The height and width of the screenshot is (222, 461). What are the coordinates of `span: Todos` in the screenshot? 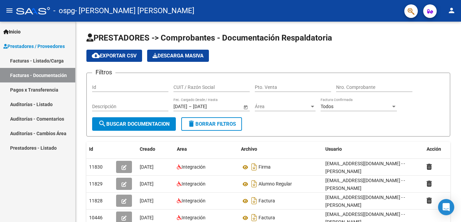 It's located at (327, 106).